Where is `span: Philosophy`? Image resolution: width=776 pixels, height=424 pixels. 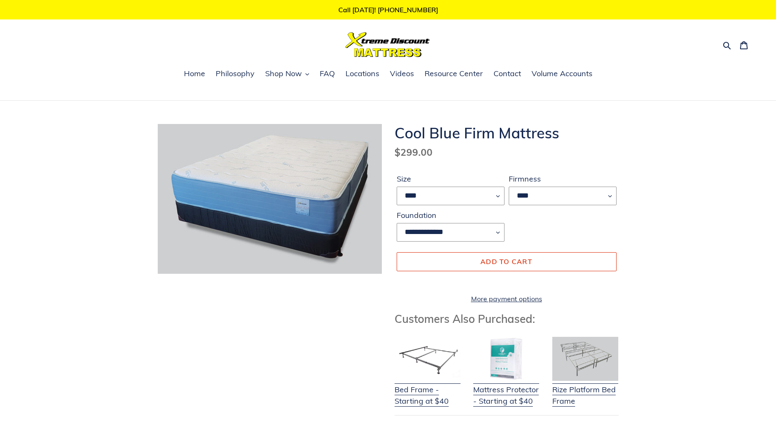
span: Philosophy is located at coordinates (235, 74).